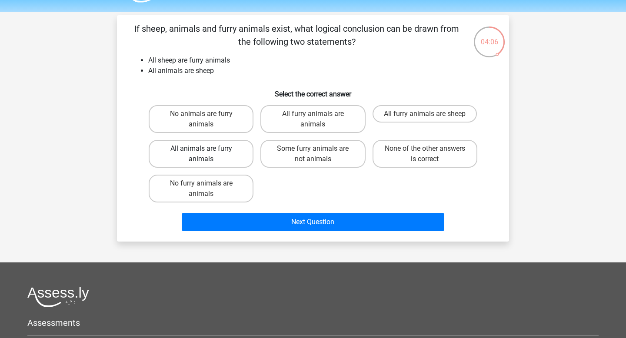 The width and height of the screenshot is (626, 338). Describe the element at coordinates (313, 119) in the screenshot. I see `label: All furry animals are animals` at that location.